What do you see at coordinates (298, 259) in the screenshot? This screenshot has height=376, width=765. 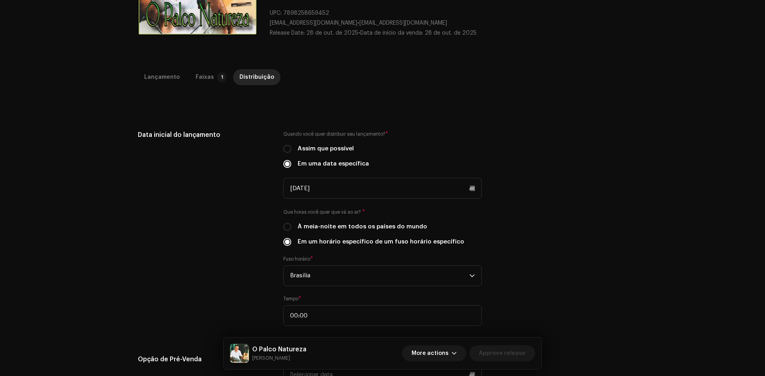 I see `label: Fuso horário` at bounding box center [298, 259].